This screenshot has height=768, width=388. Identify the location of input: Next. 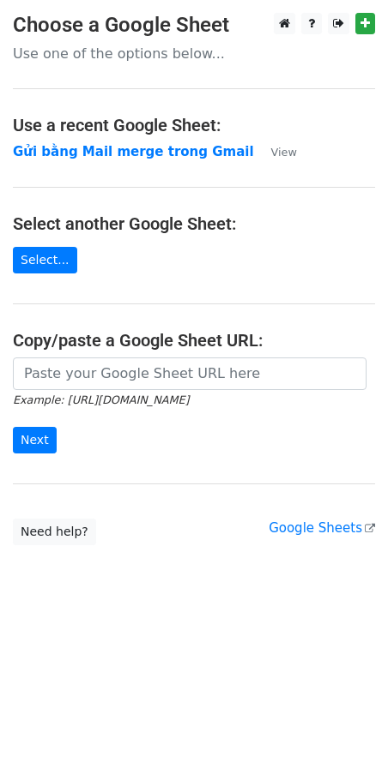
(34, 440).